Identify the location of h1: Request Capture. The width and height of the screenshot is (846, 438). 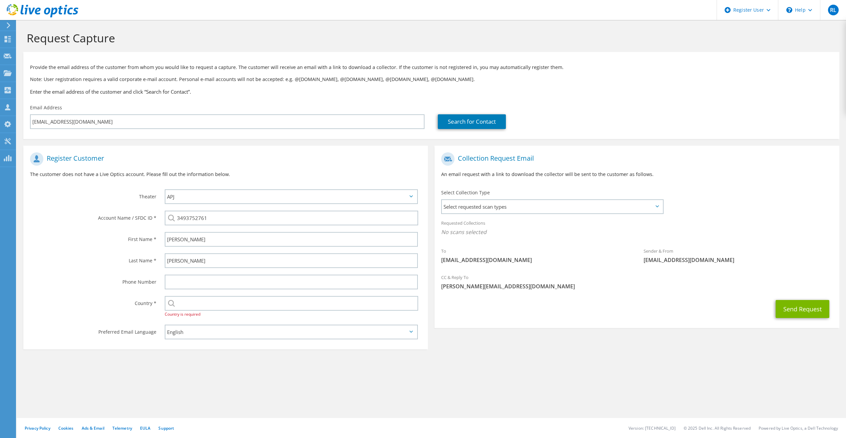
(429, 38).